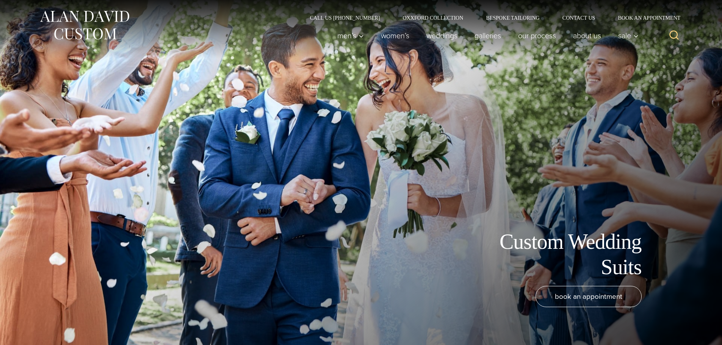 The width and height of the screenshot is (722, 345). What do you see at coordinates (433, 18) in the screenshot?
I see `a: Oxxford Collection` at bounding box center [433, 18].